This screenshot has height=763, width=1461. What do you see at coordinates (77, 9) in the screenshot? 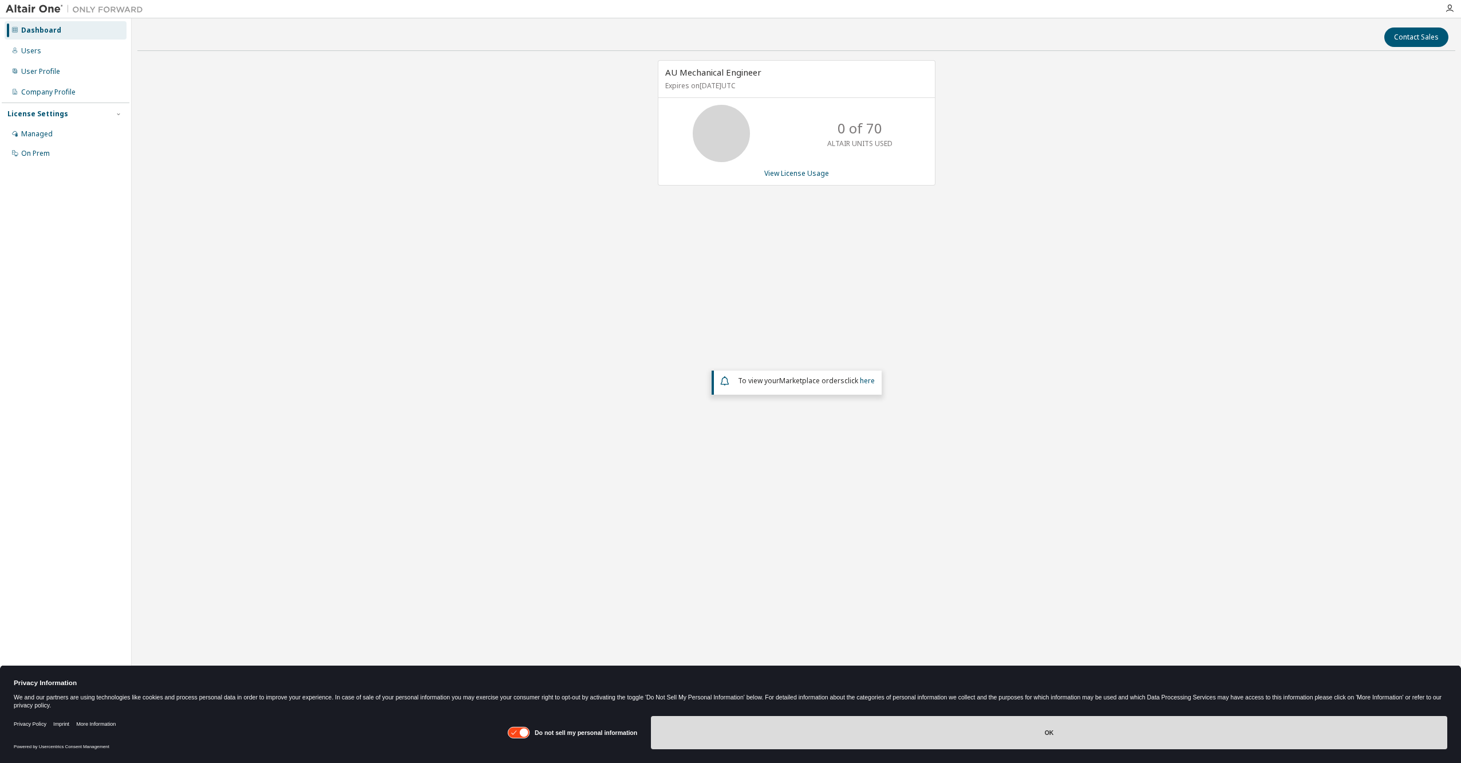
I see `img: Altair One` at bounding box center [77, 9].